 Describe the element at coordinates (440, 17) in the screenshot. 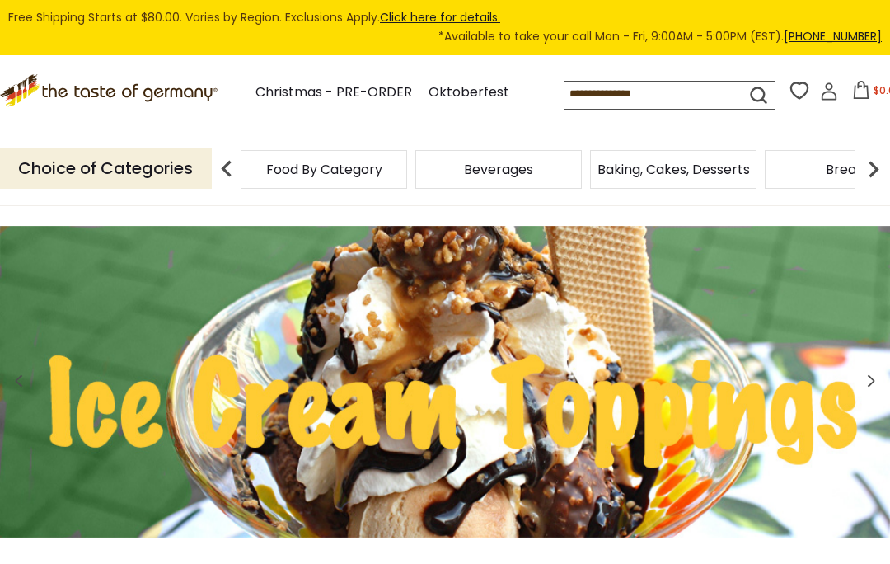

I see `a: Click here for details.` at that location.